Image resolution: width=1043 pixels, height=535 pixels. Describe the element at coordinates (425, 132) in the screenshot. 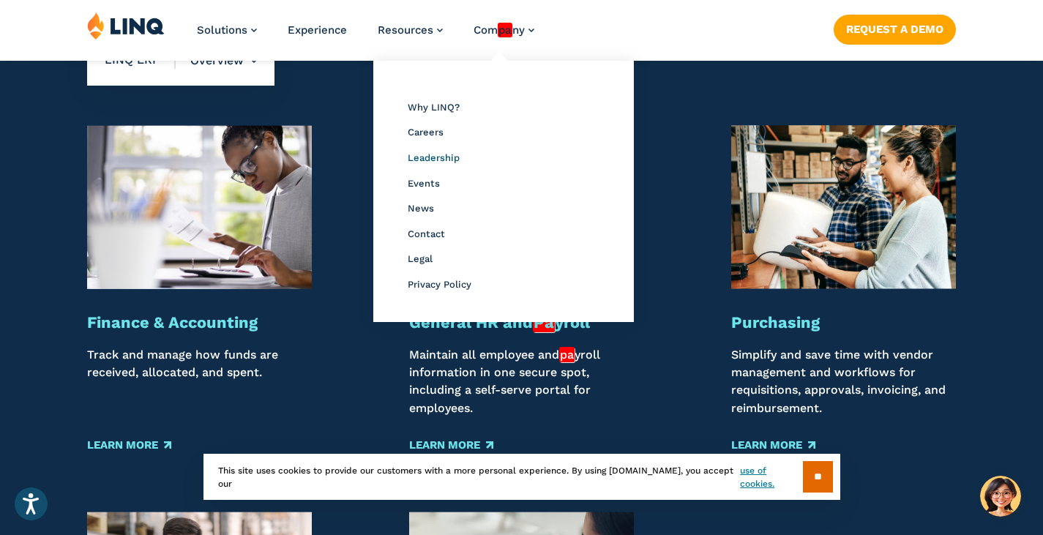

I see `a: Careers` at that location.